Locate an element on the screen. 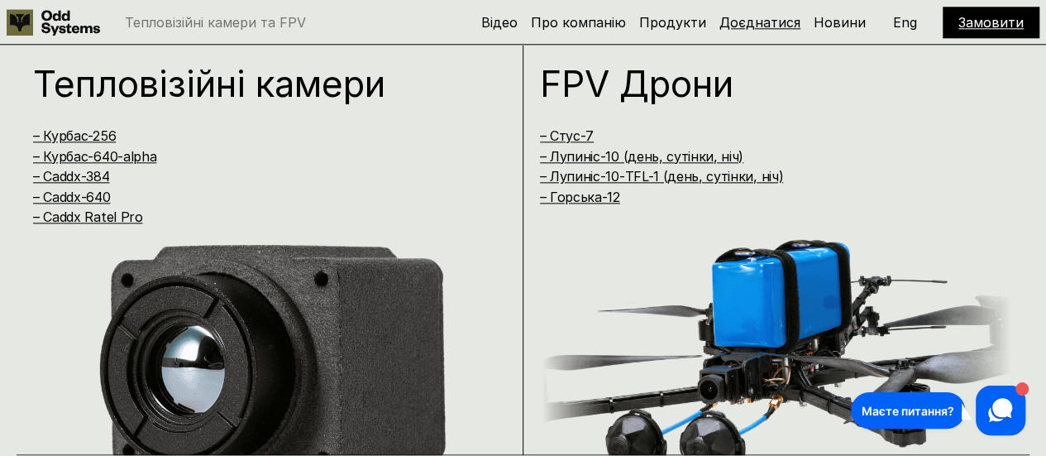 This screenshot has height=456, width=1046. a: – Caddx-640 is located at coordinates (71, 197).